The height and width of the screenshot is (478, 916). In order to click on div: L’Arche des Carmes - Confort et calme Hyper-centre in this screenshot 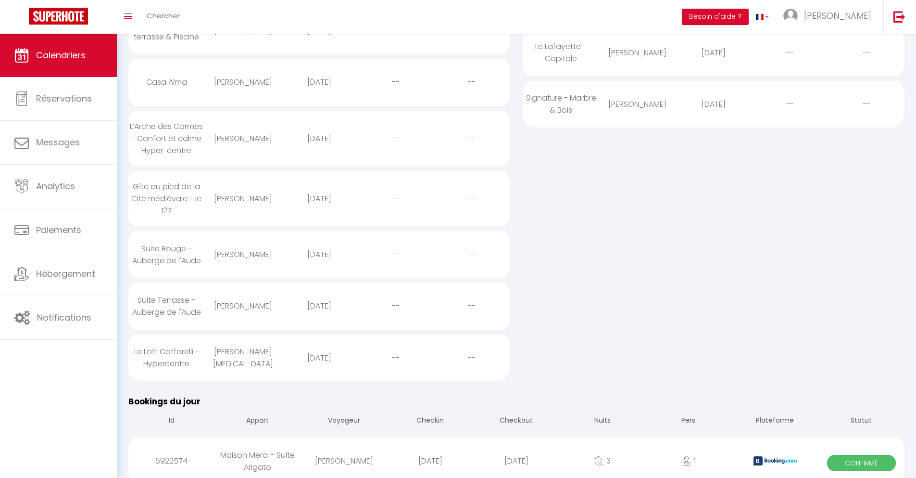, I will do `click(166, 138)`.